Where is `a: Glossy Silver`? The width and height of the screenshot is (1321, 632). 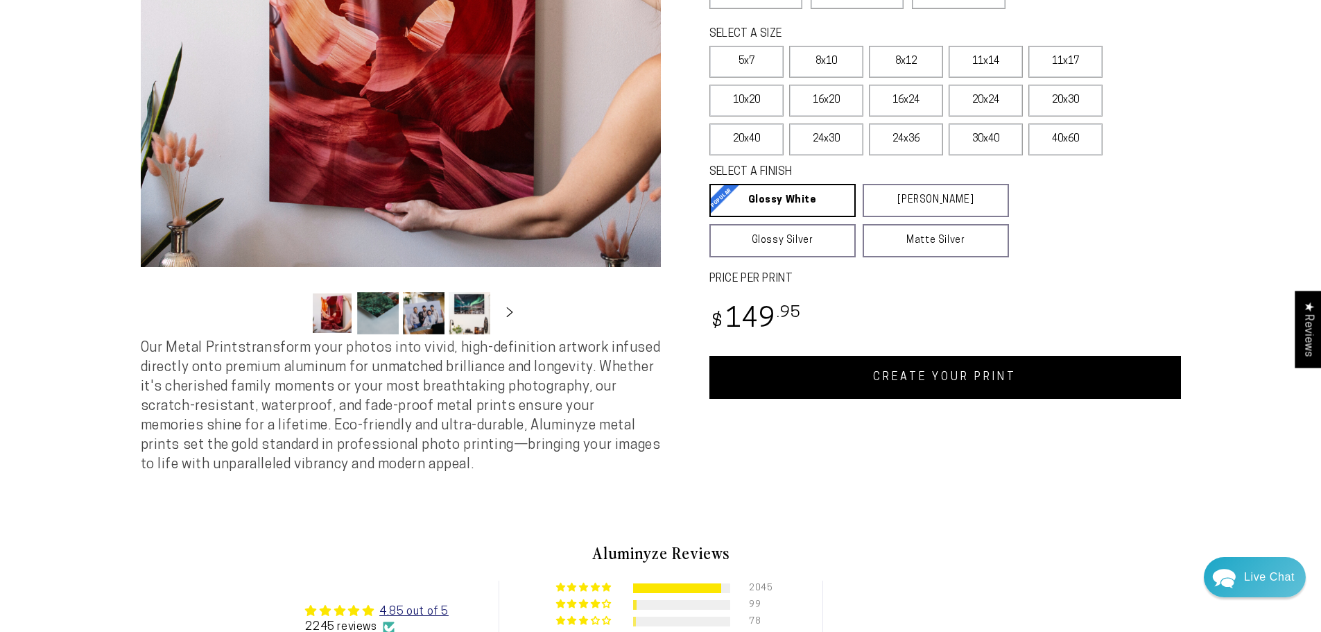 a: Glossy Silver is located at coordinates (782, 241).